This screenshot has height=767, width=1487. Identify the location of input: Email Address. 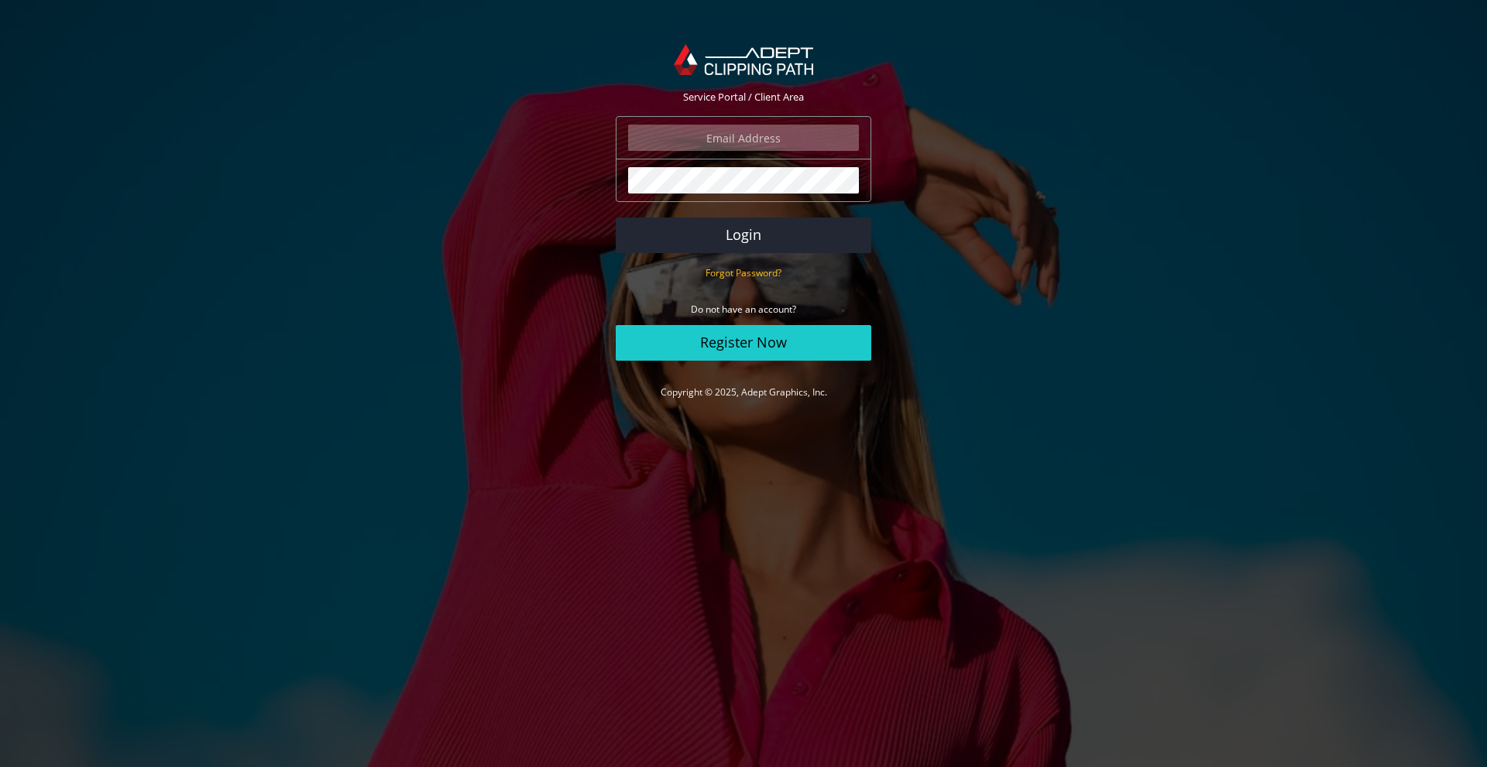
(743, 138).